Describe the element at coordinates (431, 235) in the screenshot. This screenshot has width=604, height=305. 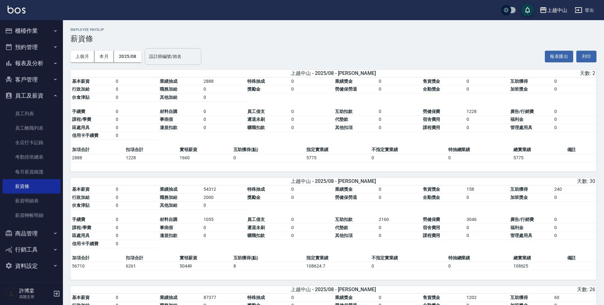
I see `span: 課程費用` at that location.